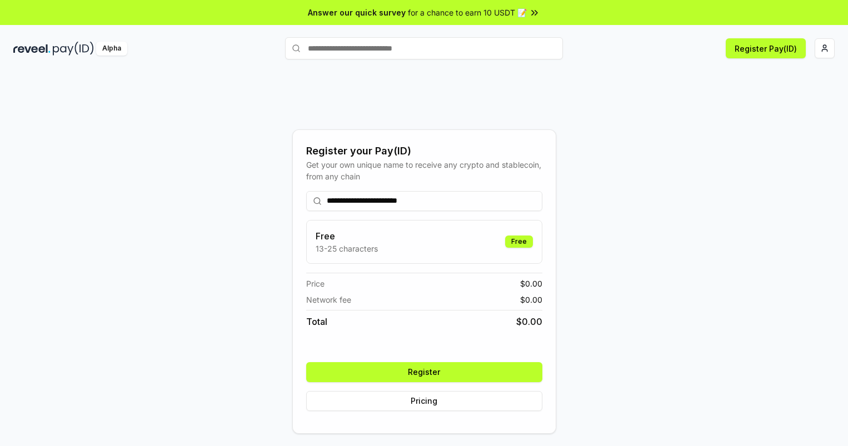 This screenshot has width=848, height=446. Describe the element at coordinates (424, 171) in the screenshot. I see `div: Get your own unique name to receive any crypto and stablecoin, from any chain` at that location.